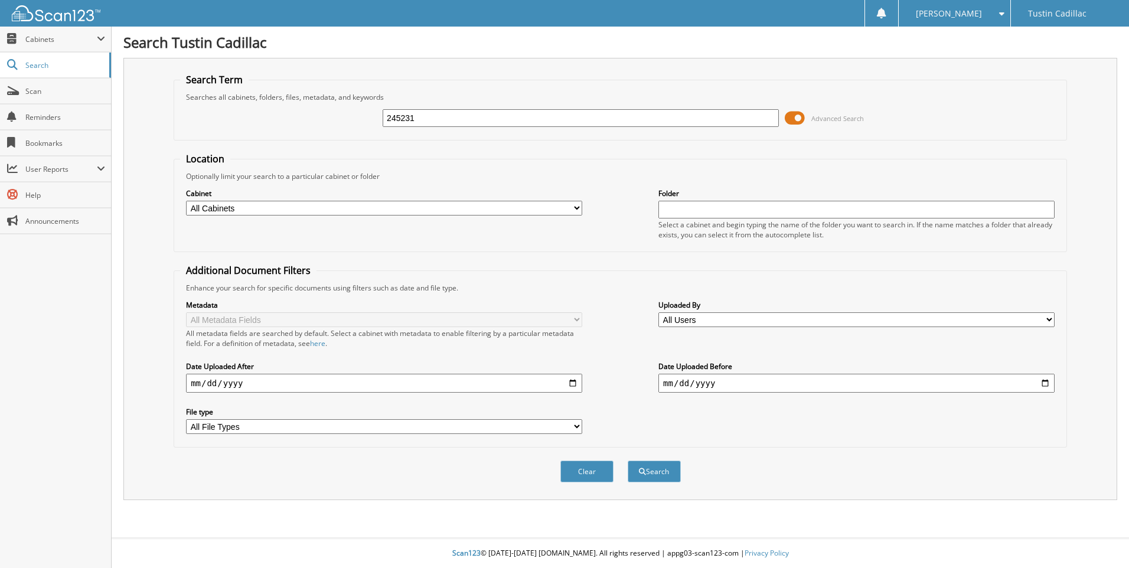 The width and height of the screenshot is (1129, 568). I want to click on span: Cabinets, so click(61, 39).